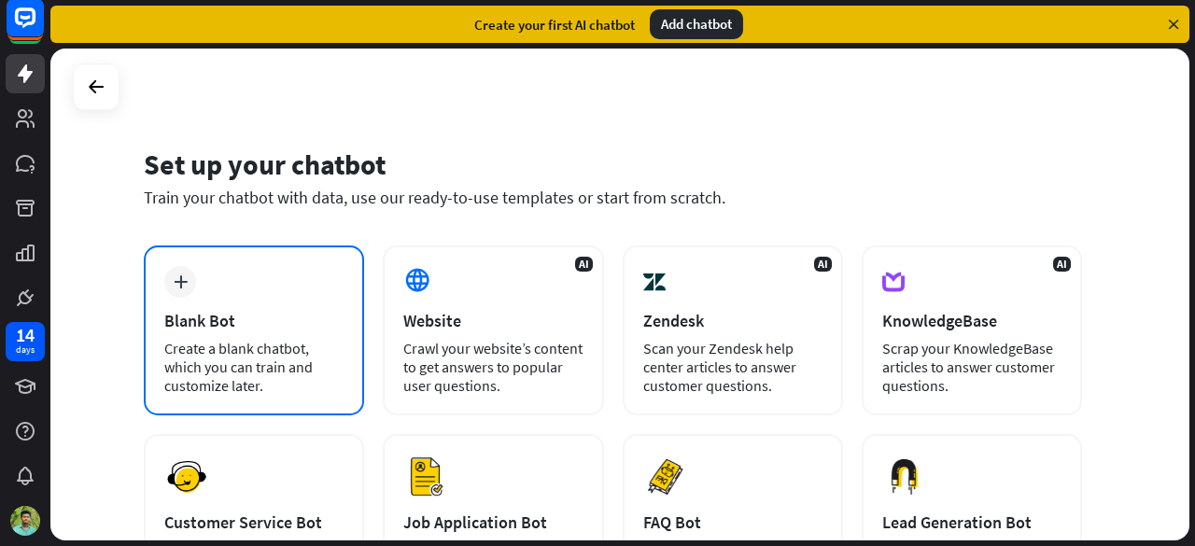 The width and height of the screenshot is (1195, 546). Describe the element at coordinates (25, 335) in the screenshot. I see `div: 14` at that location.